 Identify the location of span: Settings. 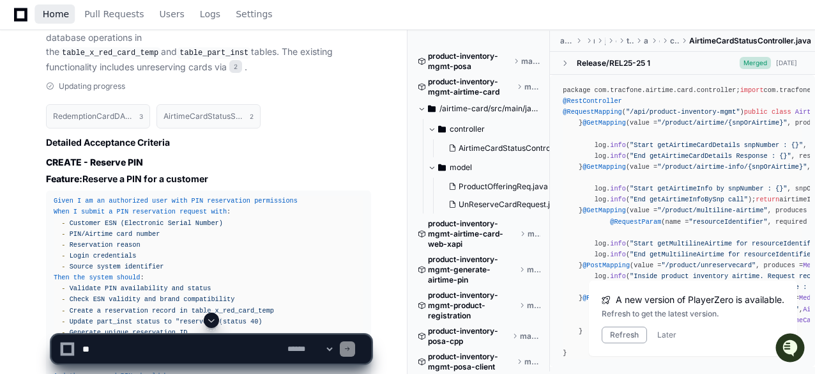
(254, 14).